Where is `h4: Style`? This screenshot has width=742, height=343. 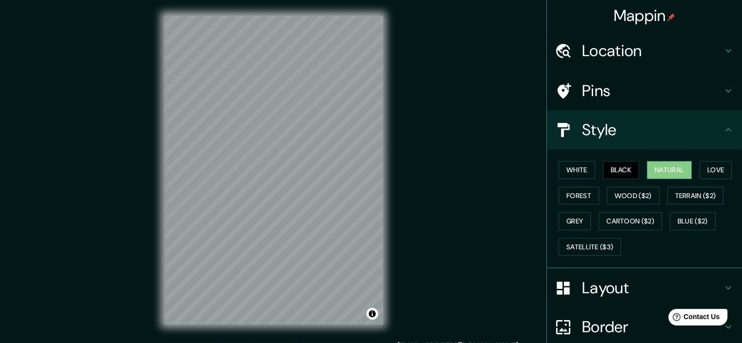
h4: Style is located at coordinates (652, 130).